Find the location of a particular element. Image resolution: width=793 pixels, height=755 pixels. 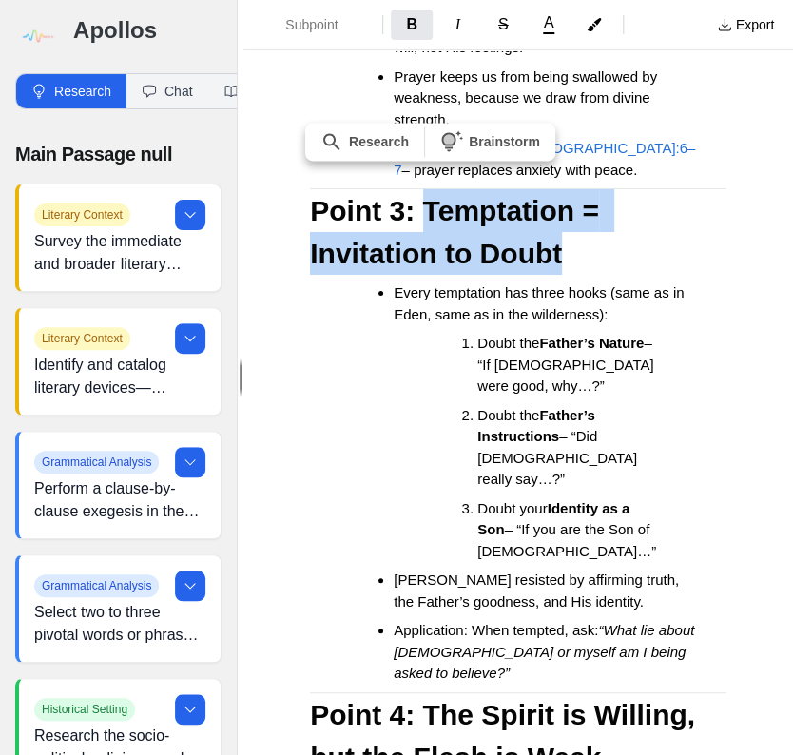

p: Survey the immediate and broader literary context: map the passage’s location within the book, no... is located at coordinates (120, 253).